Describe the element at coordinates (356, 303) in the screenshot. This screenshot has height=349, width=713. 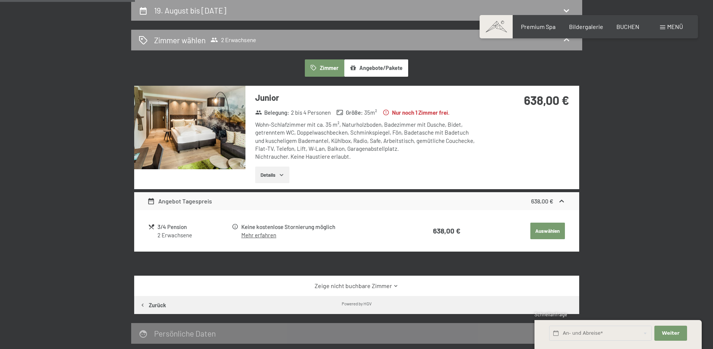
I see `div: Powered by HGV` at that location.